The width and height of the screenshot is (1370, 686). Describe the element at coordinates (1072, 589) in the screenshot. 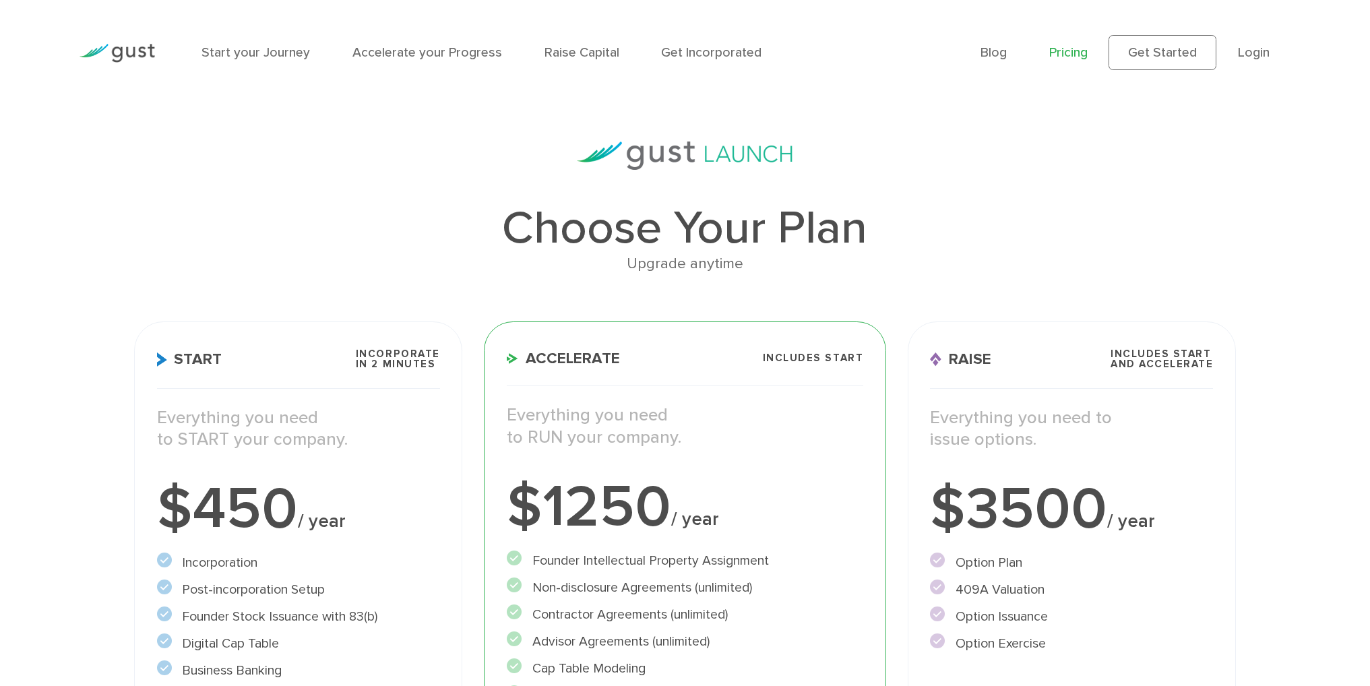

I see `li: 409A Valuation` at that location.